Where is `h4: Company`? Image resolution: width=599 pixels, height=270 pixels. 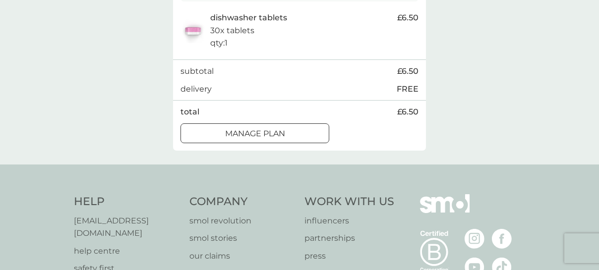
h4: Company is located at coordinates (242, 202).